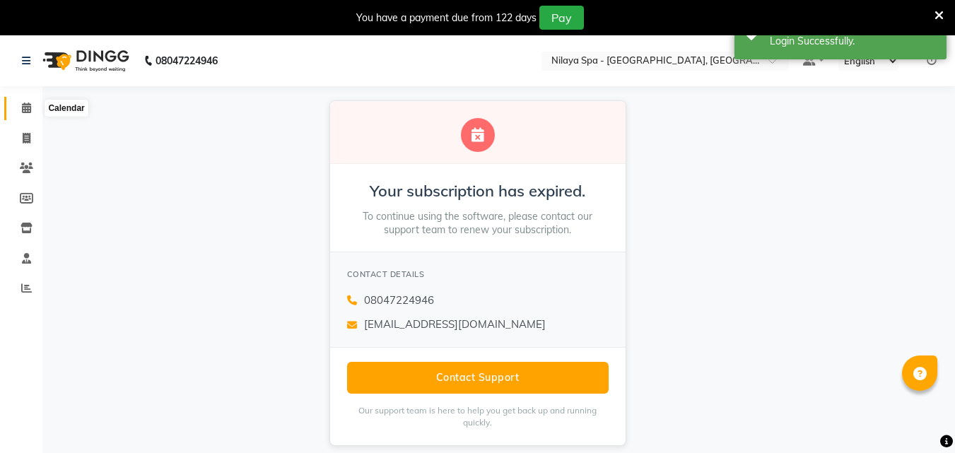 This screenshot has width=955, height=453. Describe the element at coordinates (84, 61) in the screenshot. I see `img: logo` at that location.